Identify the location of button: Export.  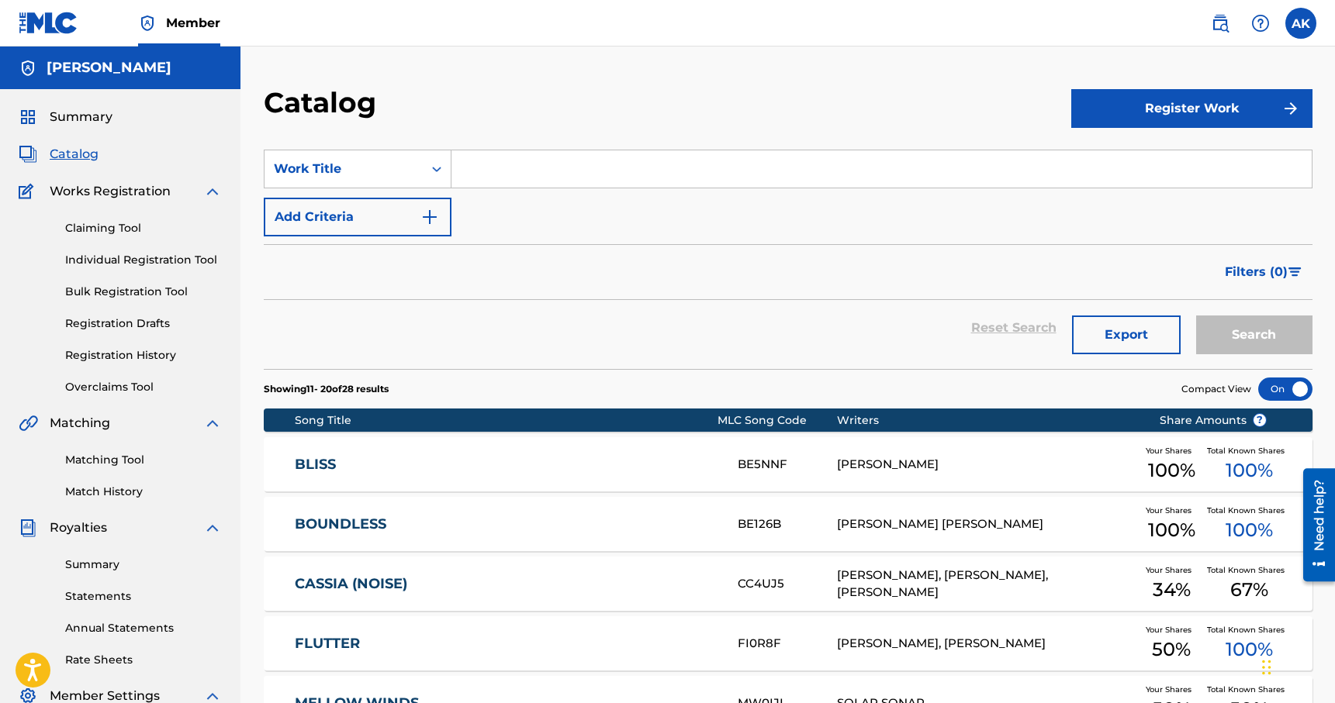
(1126, 335).